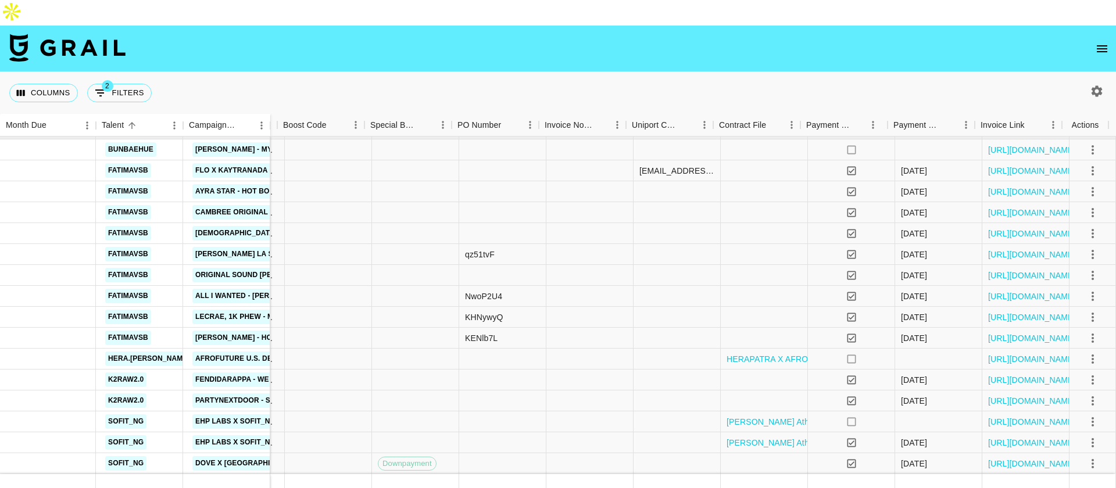 Image resolution: width=1116 pixels, height=488 pixels. I want to click on div: Invoice Notes, so click(569, 125).